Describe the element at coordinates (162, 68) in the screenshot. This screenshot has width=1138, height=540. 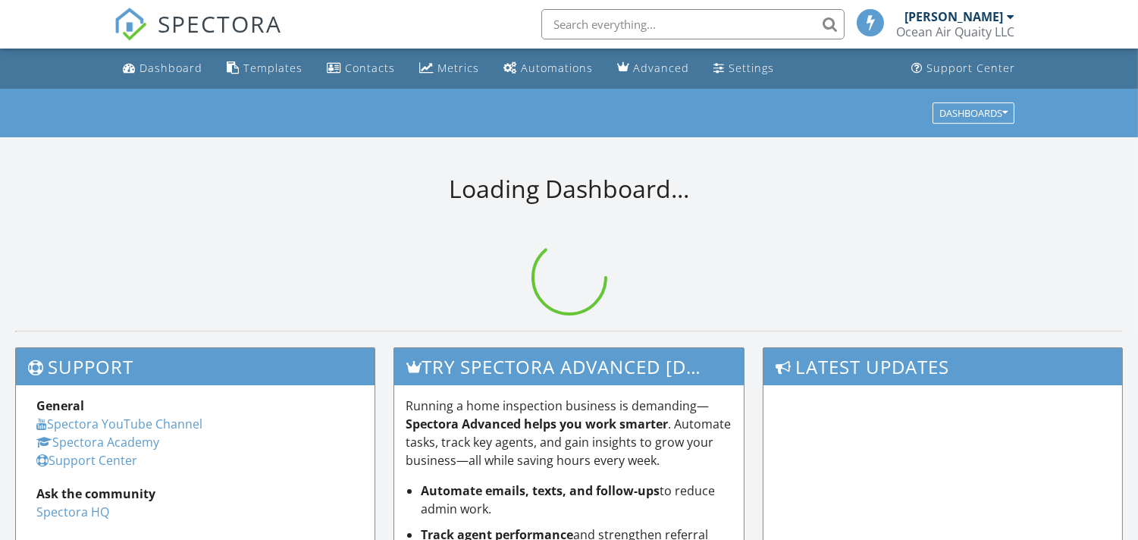
I see `a: Dashboard` at that location.